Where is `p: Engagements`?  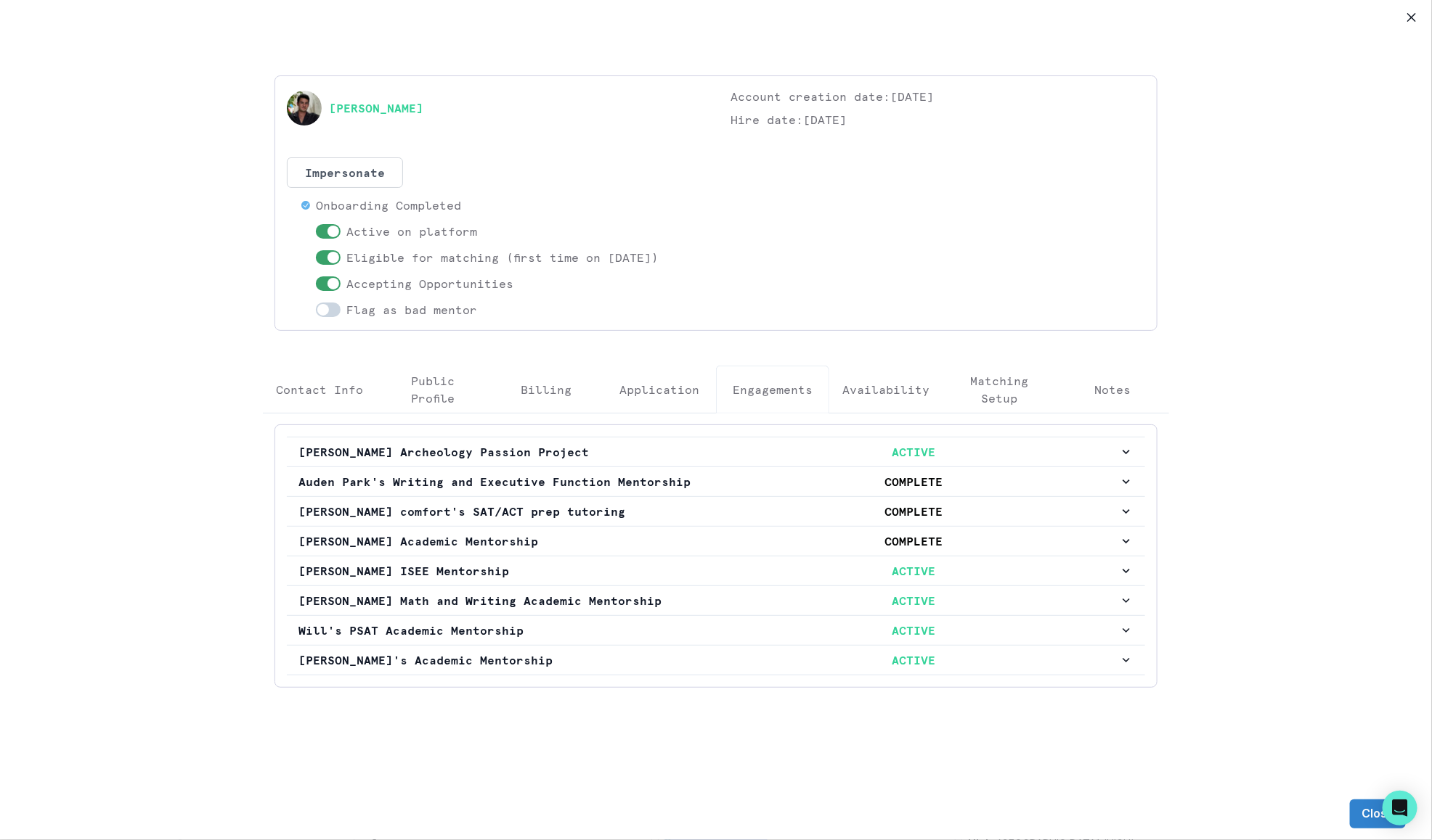 p: Engagements is located at coordinates (772, 389).